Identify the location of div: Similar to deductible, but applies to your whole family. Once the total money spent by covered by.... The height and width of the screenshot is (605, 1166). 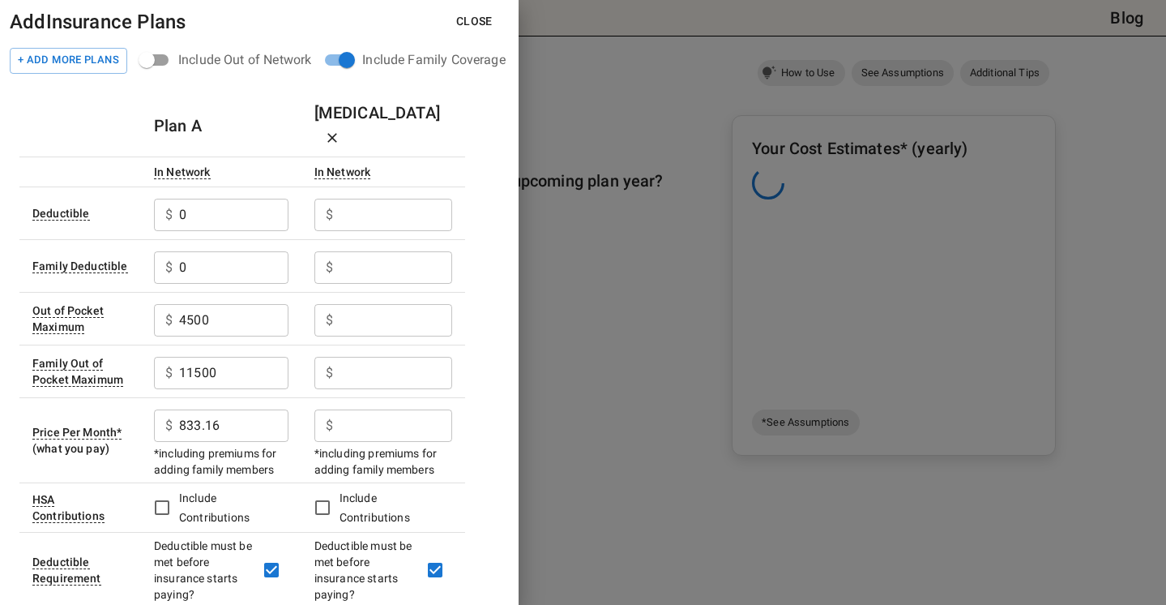
(80, 266).